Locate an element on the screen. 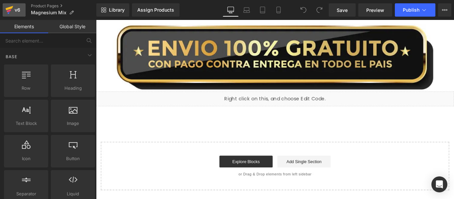  span: Text Block is located at coordinates (26, 123).